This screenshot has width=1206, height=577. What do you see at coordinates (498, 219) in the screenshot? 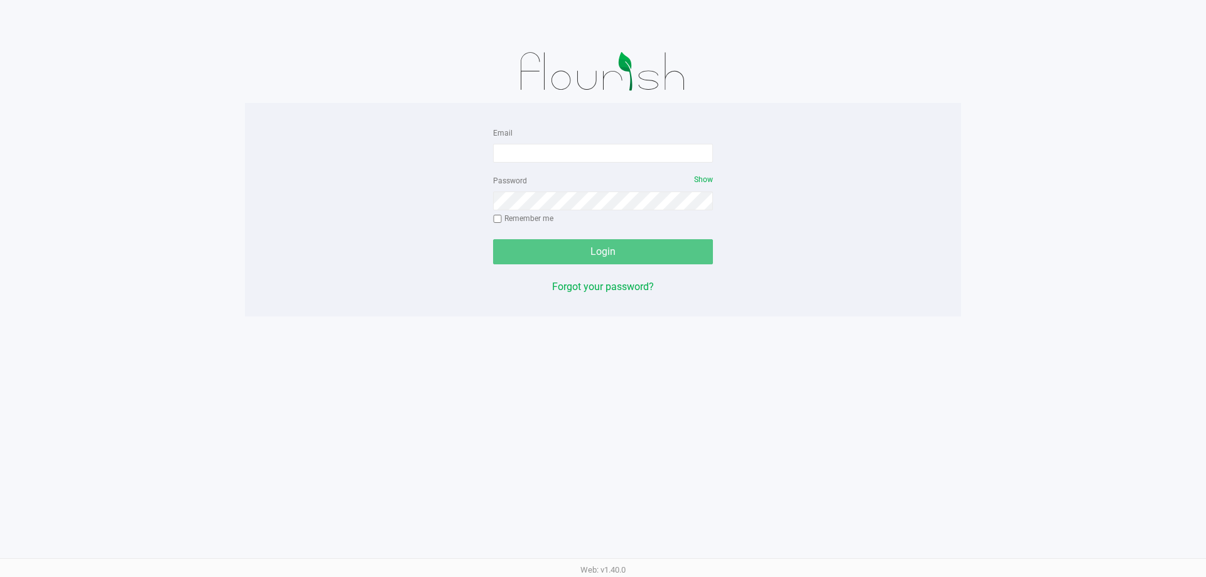
I see `input: Remember me` at bounding box center [498, 219].